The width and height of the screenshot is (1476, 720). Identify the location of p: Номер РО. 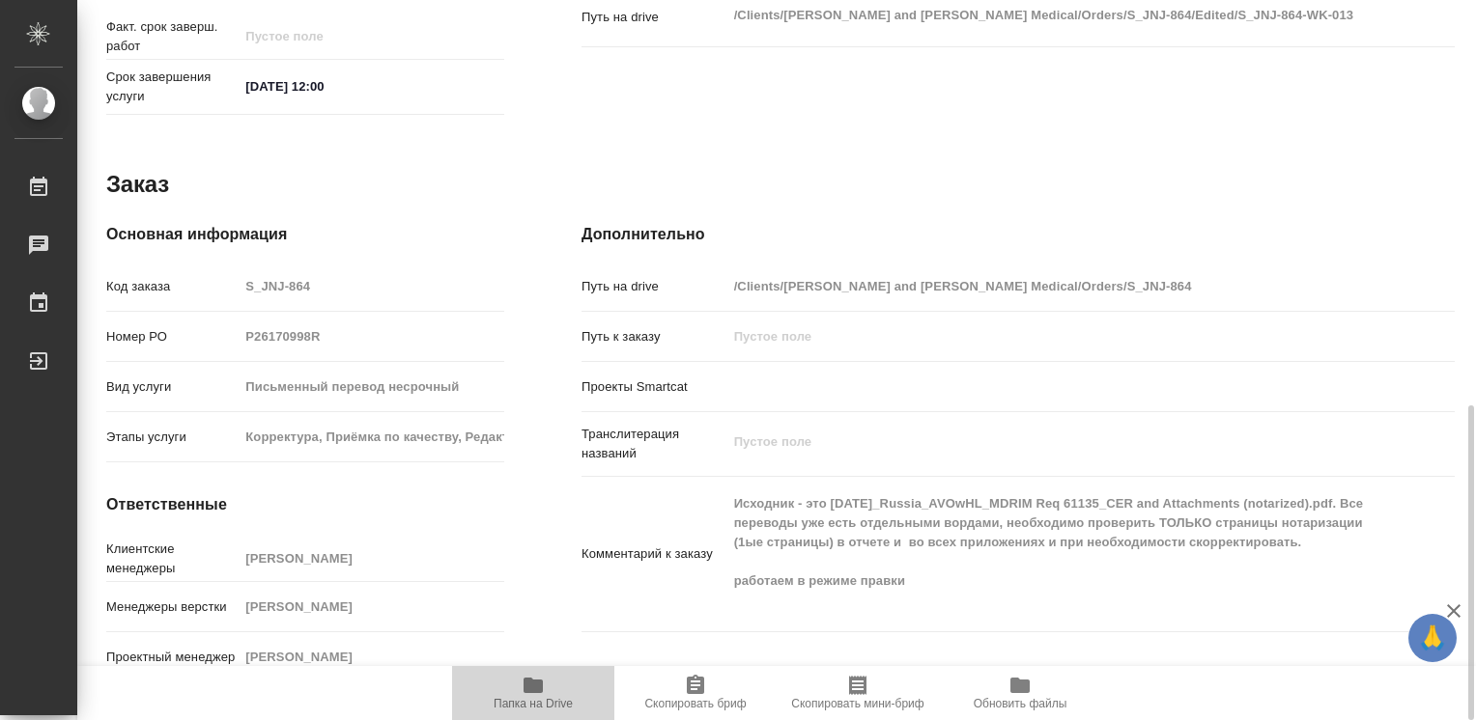
(172, 337).